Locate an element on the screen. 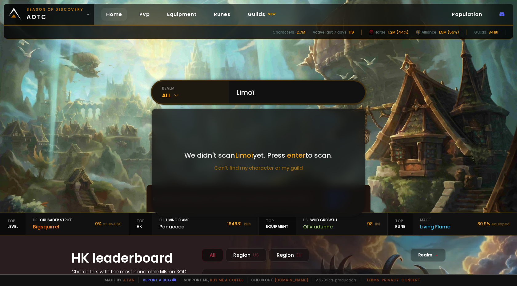 The image size is (517, 286). small: kills is located at coordinates (248, 224).